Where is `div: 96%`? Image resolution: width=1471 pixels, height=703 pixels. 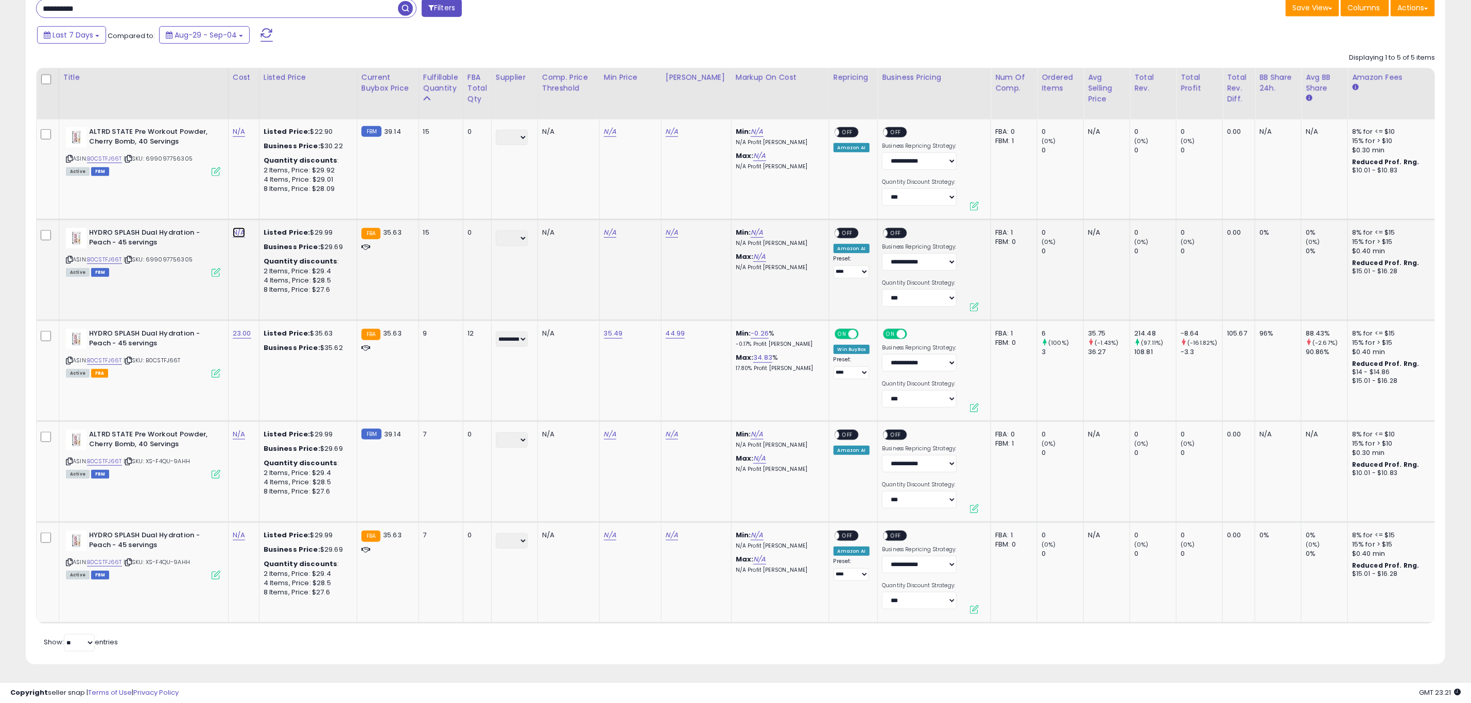 div: 96% is located at coordinates (1276, 334).